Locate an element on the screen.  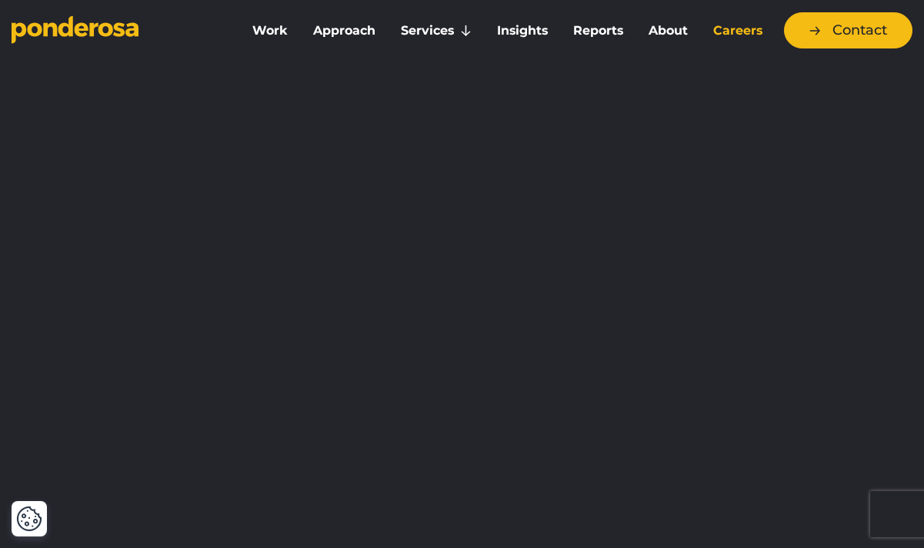
a: Reports is located at coordinates (598, 31).